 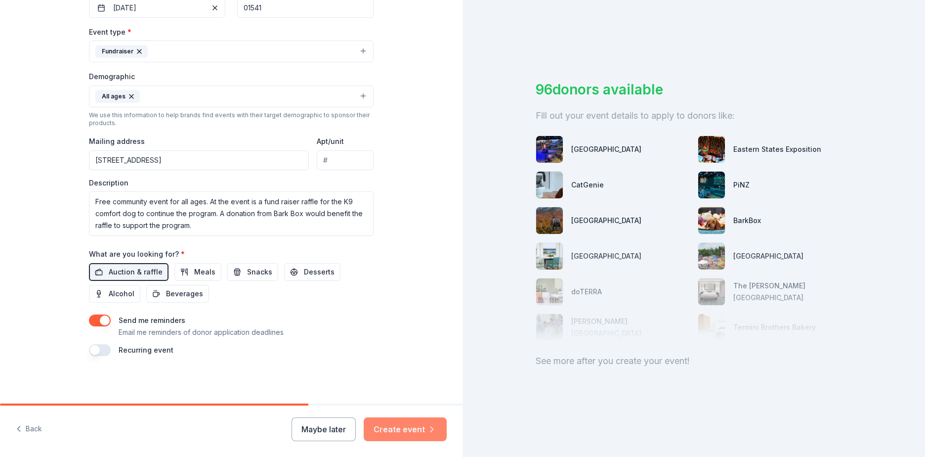 What do you see at coordinates (694, 361) in the screenshot?
I see `div: See more after you create your event!` at bounding box center [694, 361].